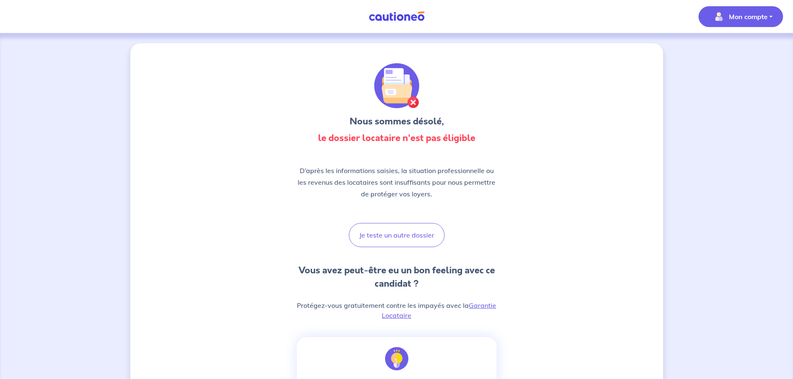  I want to click on h3: Nous sommes désolé,, so click(397, 122).